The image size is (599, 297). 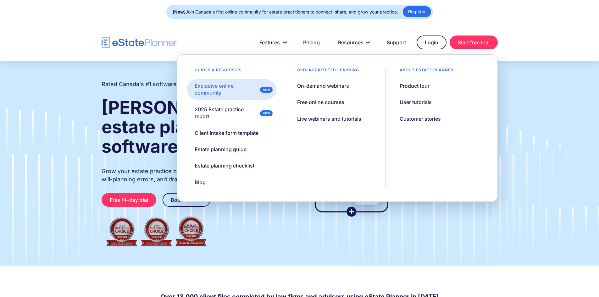 I want to click on div: Product tour, so click(x=415, y=86).